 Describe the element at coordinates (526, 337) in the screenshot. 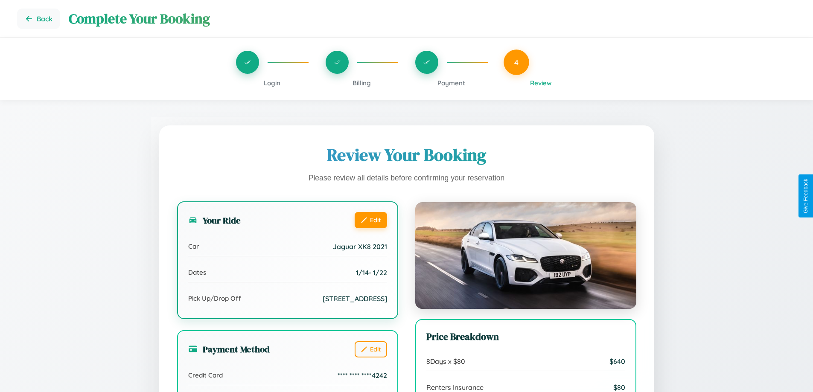

I see `h3: Price Breakdown` at that location.